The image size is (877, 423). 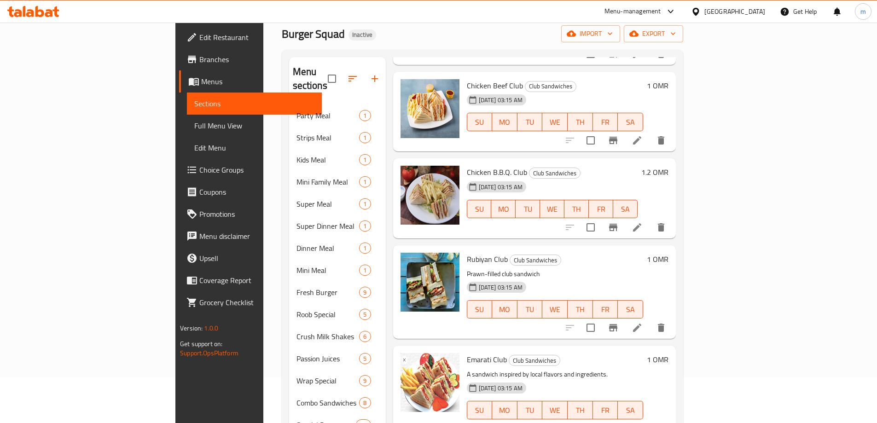 What do you see at coordinates (257, 37) in the screenshot?
I see `span: Edit Restaurant` at bounding box center [257, 37].